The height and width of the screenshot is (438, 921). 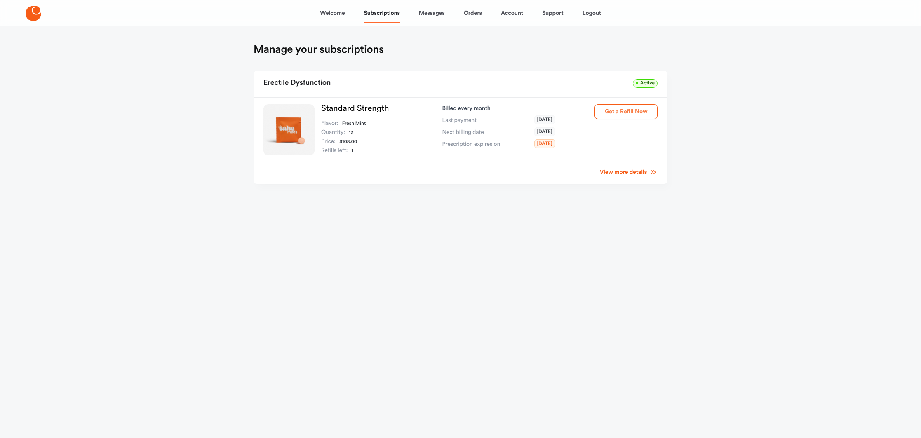 What do you see at coordinates (592, 13) in the screenshot?
I see `a: Logout` at bounding box center [592, 13].